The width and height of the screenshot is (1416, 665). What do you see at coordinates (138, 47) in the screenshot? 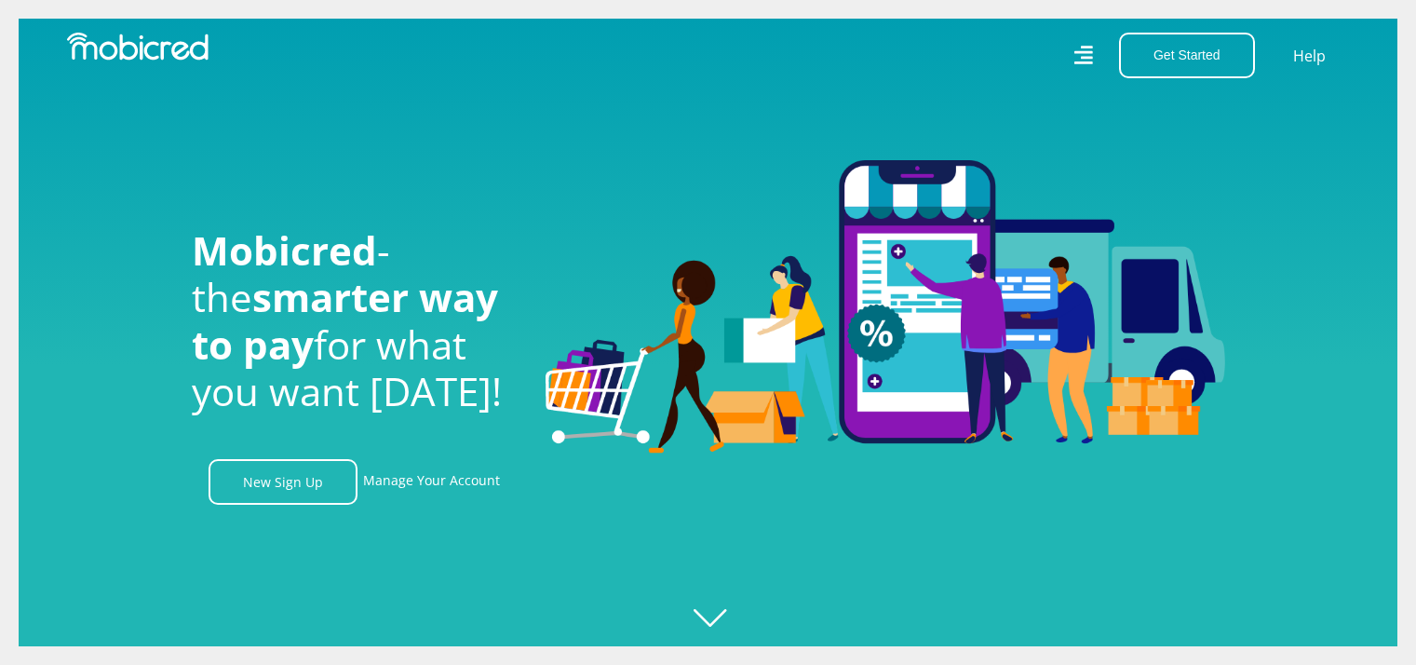
I see `img: Mobicred` at bounding box center [138, 47].